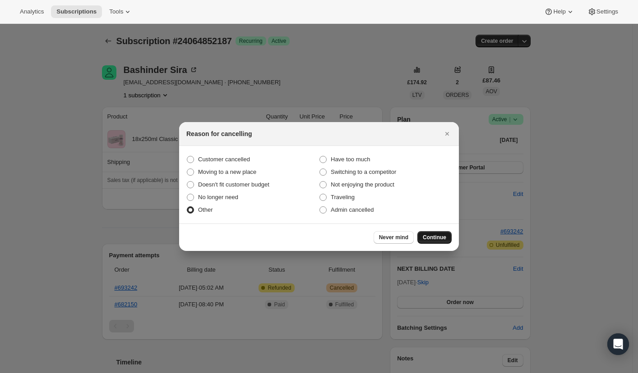 This screenshot has height=373, width=638. I want to click on span: Switching to a competitor, so click(363, 172).